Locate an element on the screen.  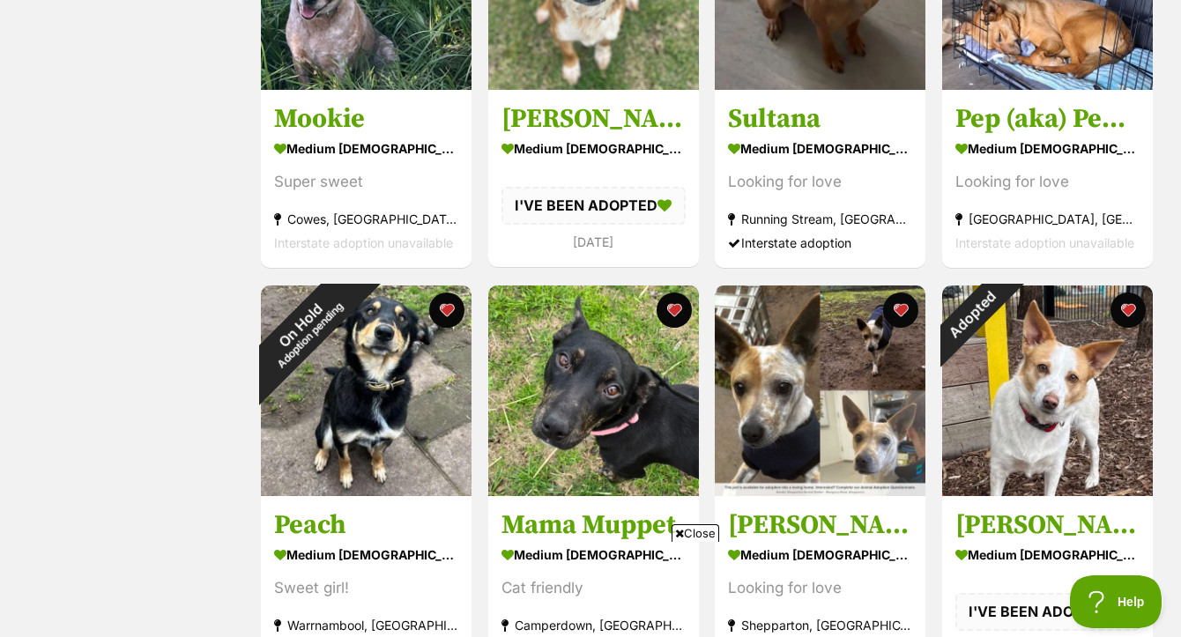
h3: Sultana is located at coordinates (820, 120).